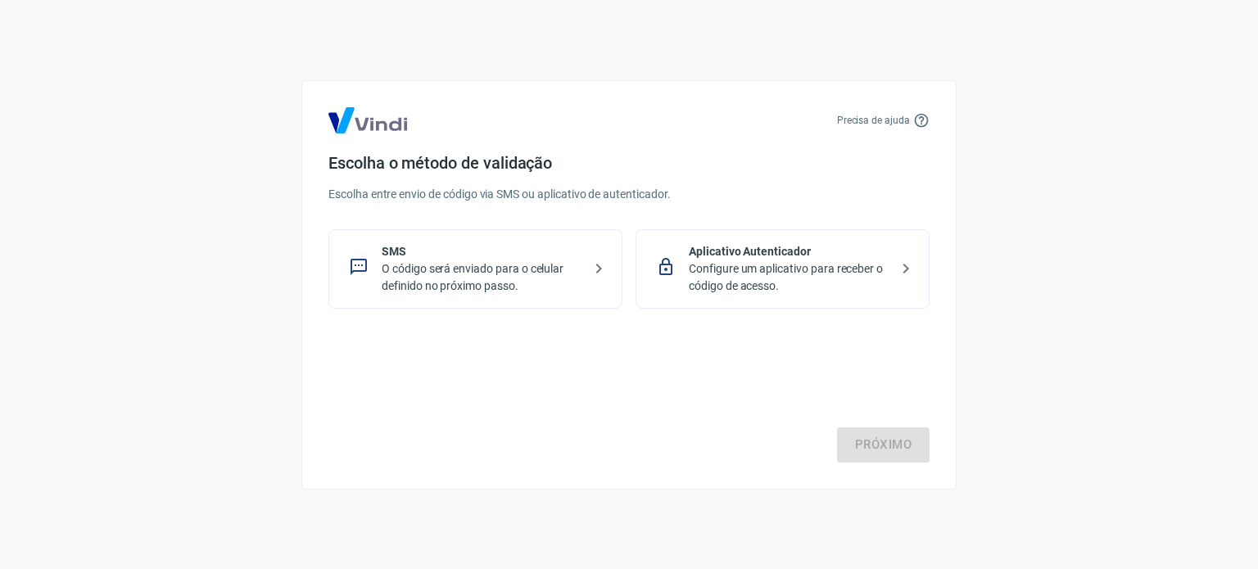  Describe the element at coordinates (368, 120) in the screenshot. I see `img: Logo Vind` at that location.